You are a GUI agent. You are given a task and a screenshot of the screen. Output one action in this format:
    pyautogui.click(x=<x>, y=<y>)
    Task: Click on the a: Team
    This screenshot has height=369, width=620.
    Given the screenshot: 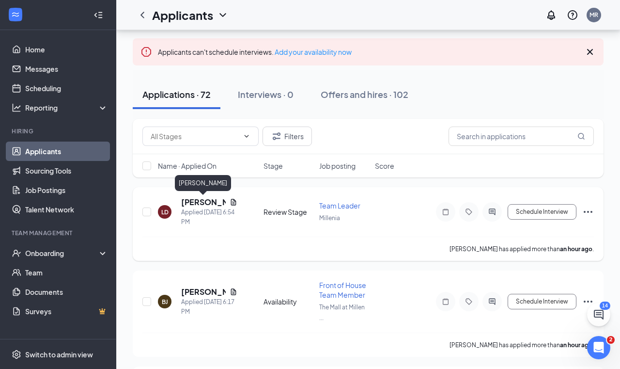 What is the action you would take?
    pyautogui.click(x=66, y=272)
    